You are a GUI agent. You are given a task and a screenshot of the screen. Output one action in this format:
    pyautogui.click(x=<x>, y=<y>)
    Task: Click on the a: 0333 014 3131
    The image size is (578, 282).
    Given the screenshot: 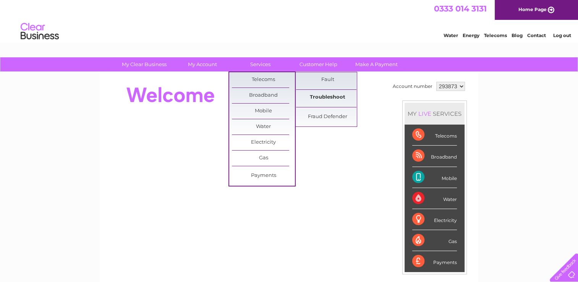 What is the action you would take?
    pyautogui.click(x=460, y=8)
    